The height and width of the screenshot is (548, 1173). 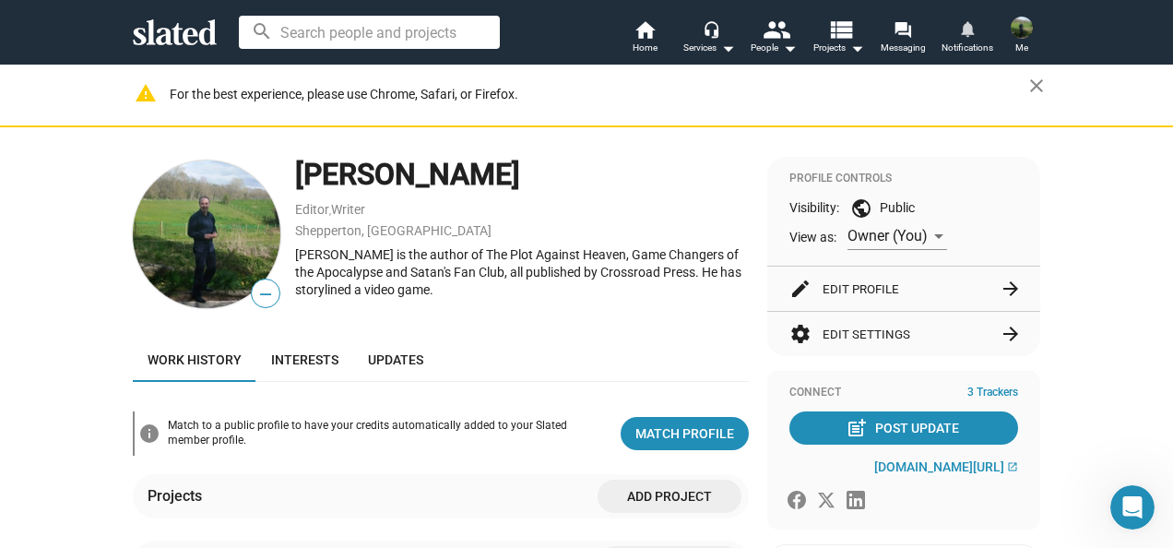 I want to click on span: 3 Trackers, so click(x=993, y=393).